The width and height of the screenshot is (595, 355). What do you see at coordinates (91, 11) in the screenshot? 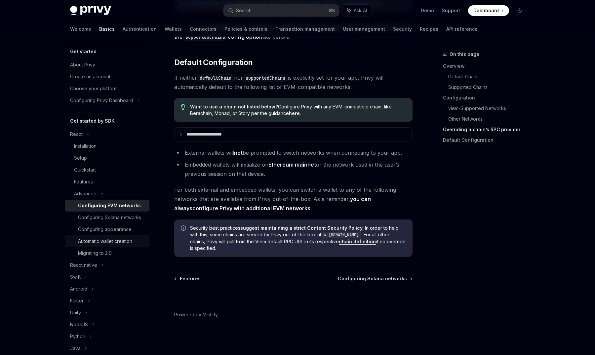
I see `img: dark logo` at bounding box center [91, 11].